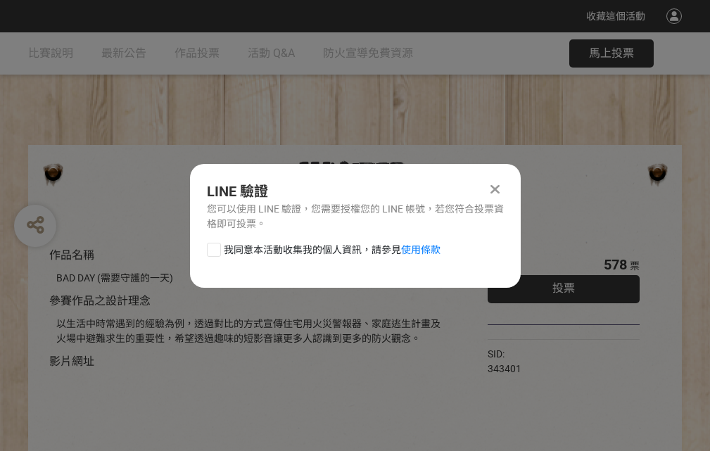  I want to click on a: 防火宣導免費資源, so click(368, 53).